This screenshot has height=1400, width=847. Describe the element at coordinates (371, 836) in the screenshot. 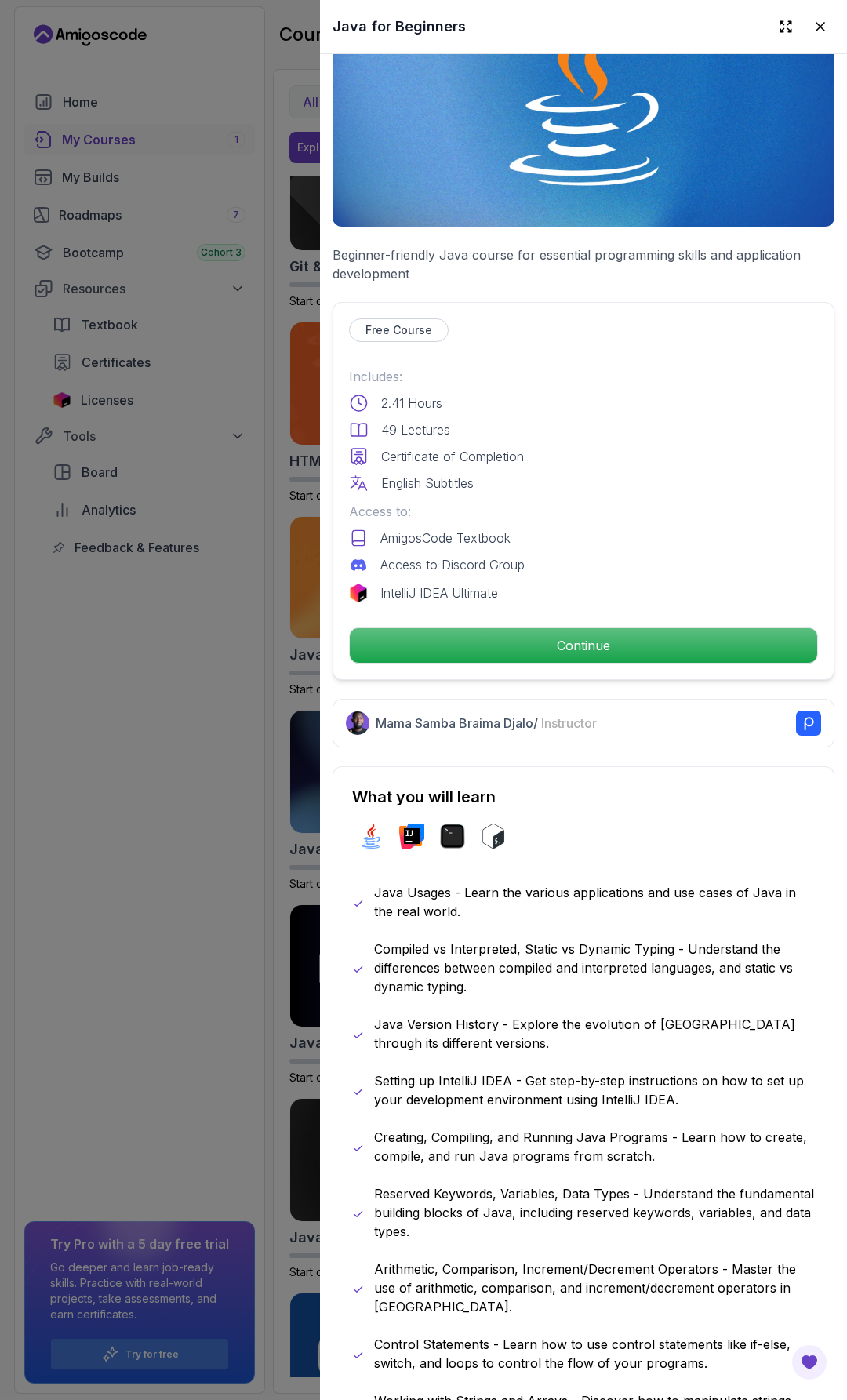

I see `img: java logo` at that location.